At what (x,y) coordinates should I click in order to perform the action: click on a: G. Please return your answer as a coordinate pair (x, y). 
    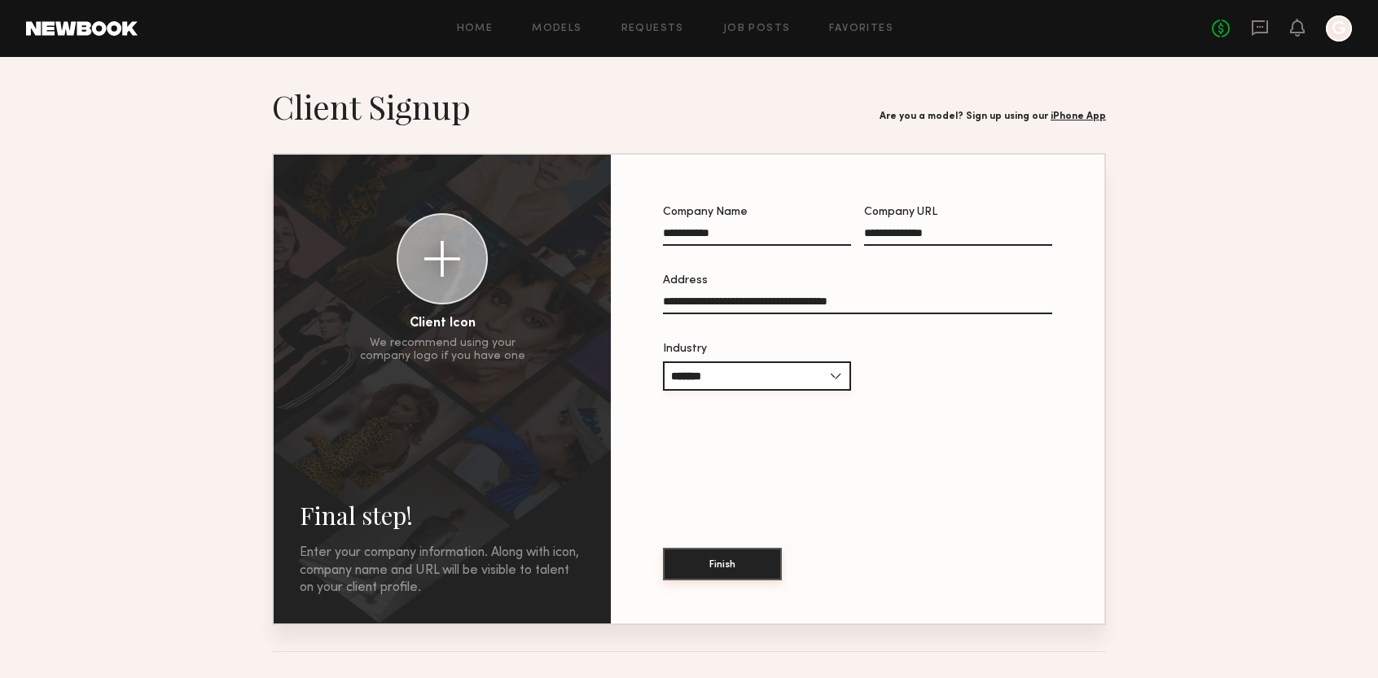
    Looking at the image, I should click on (1339, 29).